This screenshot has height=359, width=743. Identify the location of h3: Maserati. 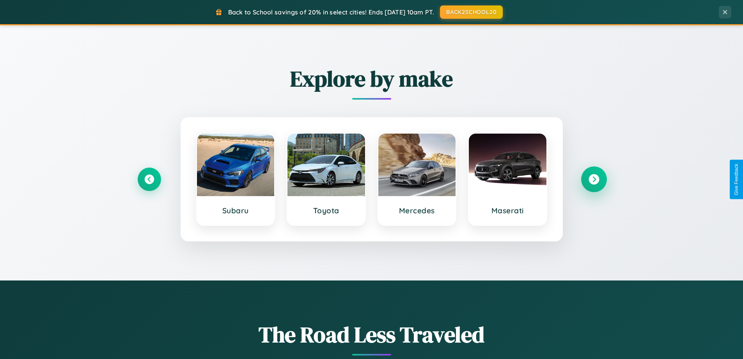
(508, 210).